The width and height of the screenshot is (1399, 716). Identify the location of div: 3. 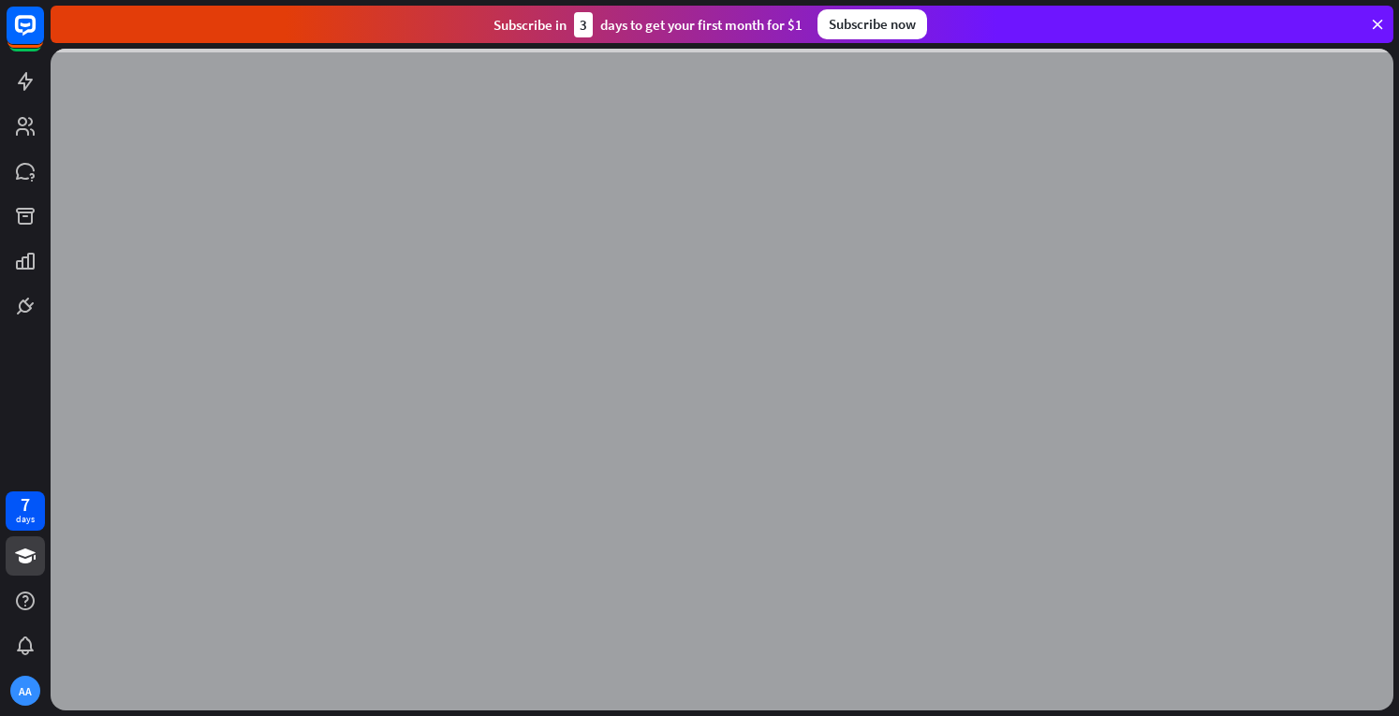
(583, 24).